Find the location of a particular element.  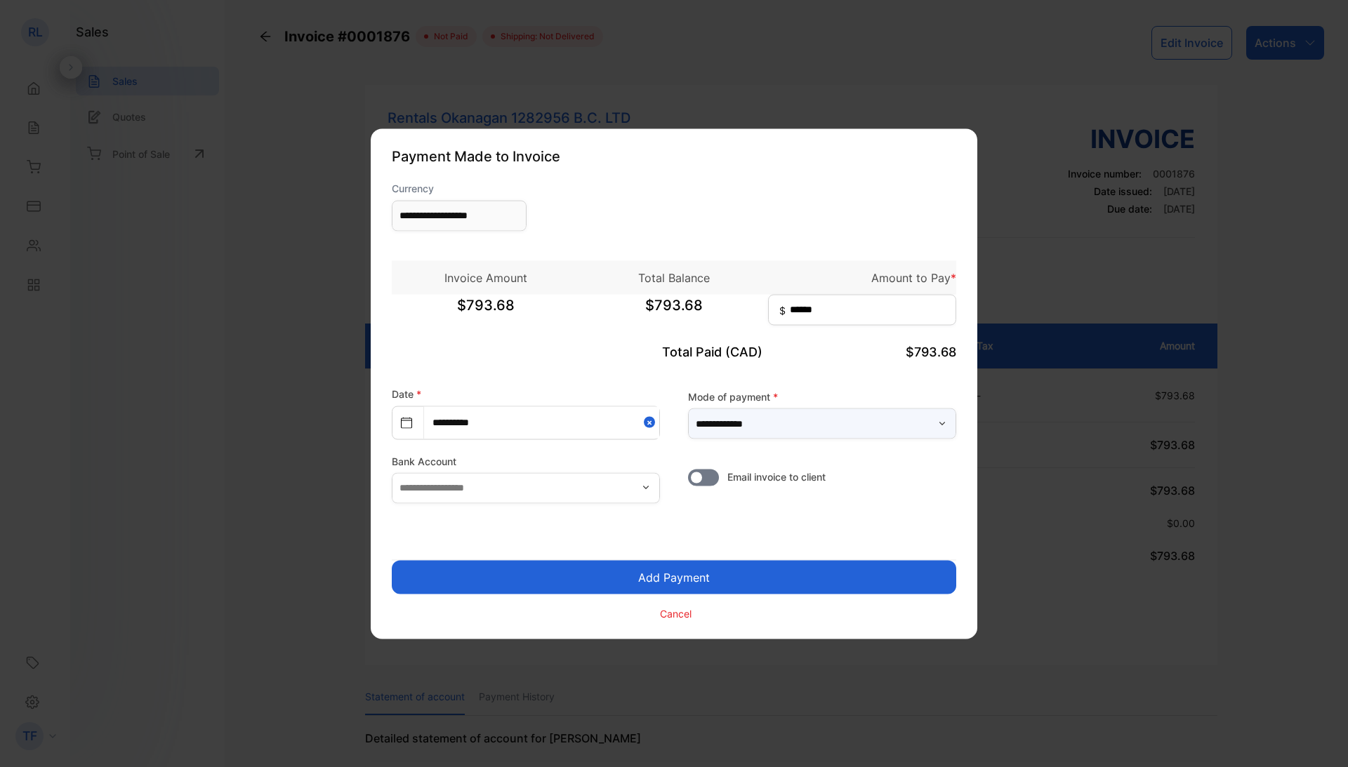

p: Invoice Amount is located at coordinates (486, 277).